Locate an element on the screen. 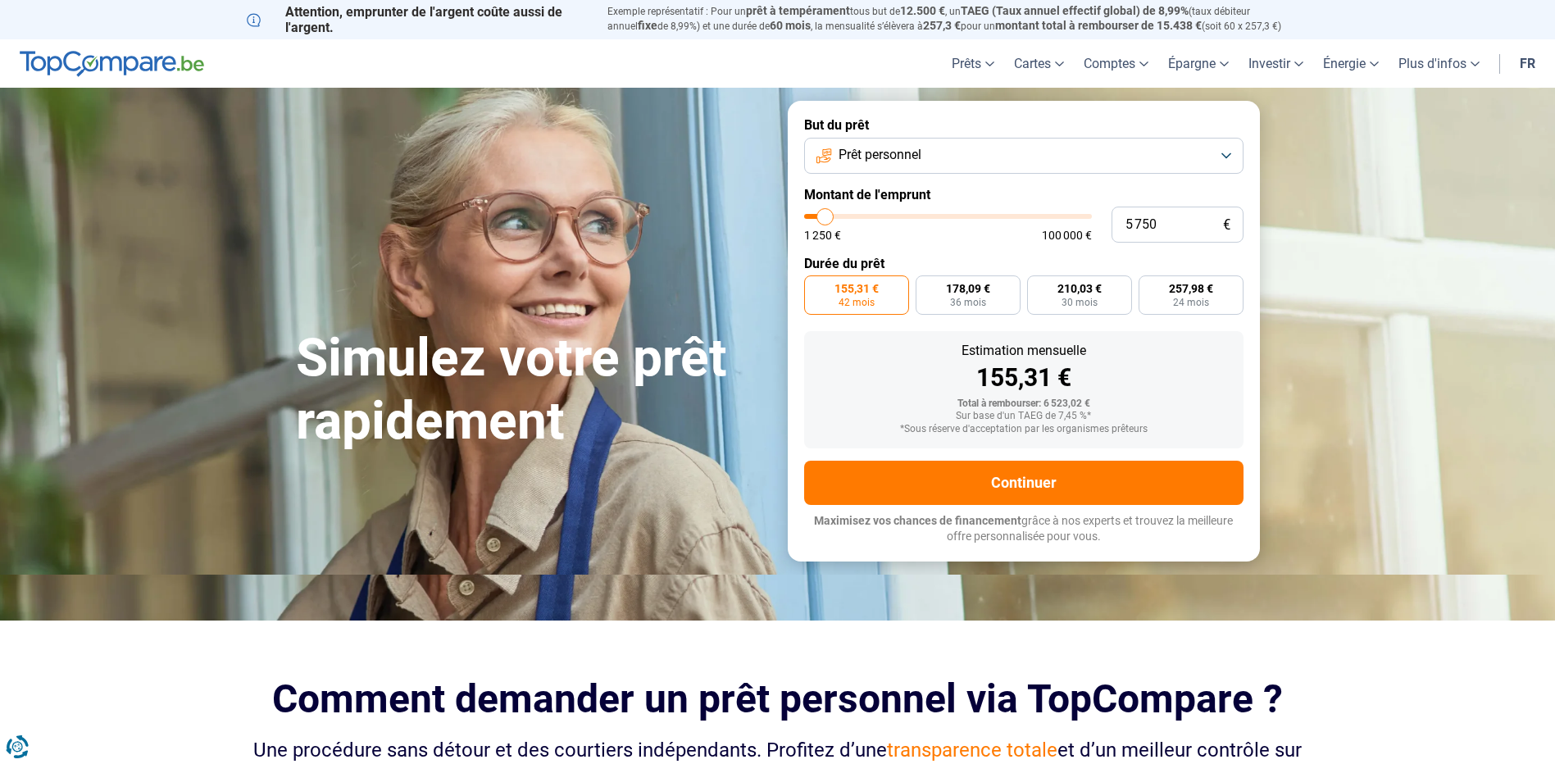  span: 12.500 € is located at coordinates (922, 11).